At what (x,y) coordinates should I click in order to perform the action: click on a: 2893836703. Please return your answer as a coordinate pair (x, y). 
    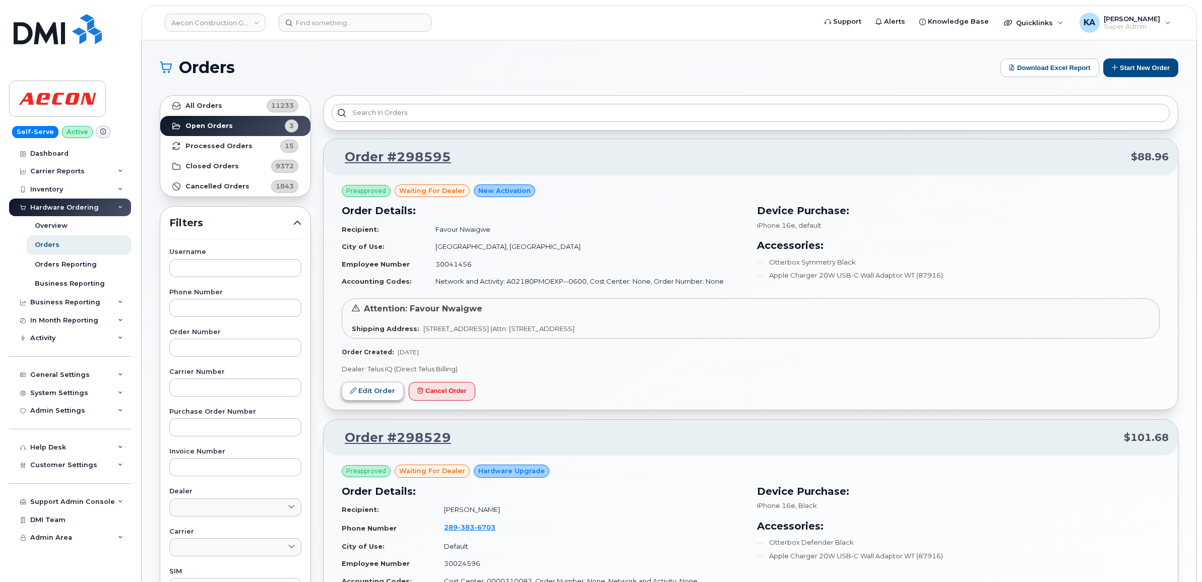
    Looking at the image, I should click on (476, 527).